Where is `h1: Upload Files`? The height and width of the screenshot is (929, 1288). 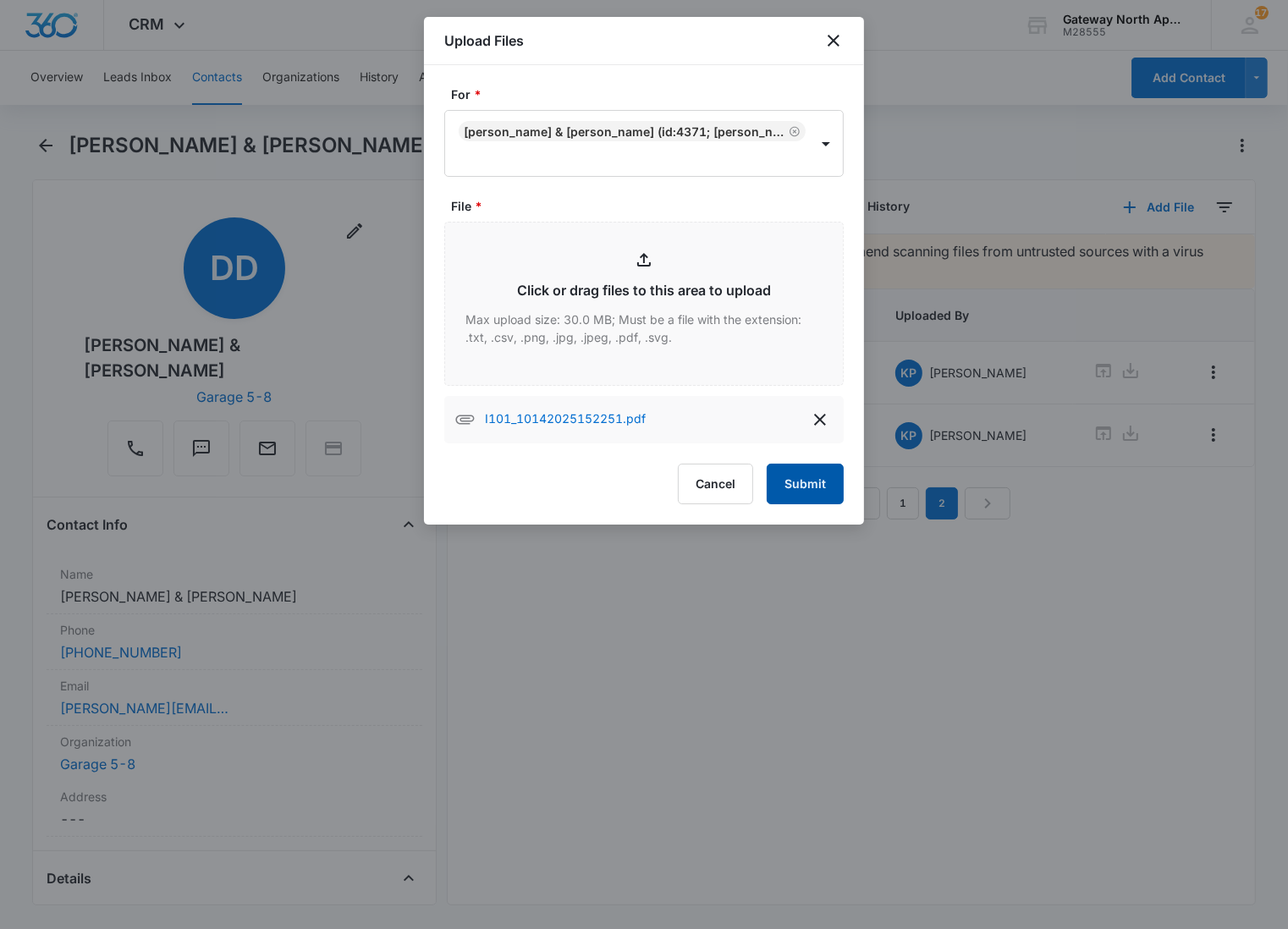 h1: Upload Files is located at coordinates (484, 41).